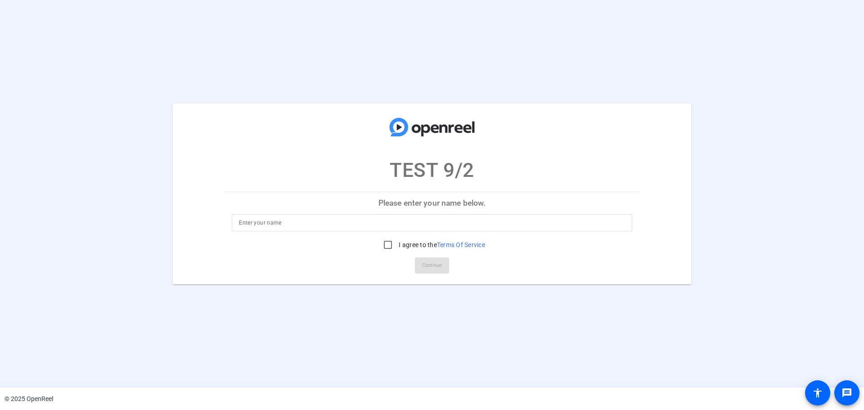  I want to click on a: Terms Of Service, so click(461, 245).